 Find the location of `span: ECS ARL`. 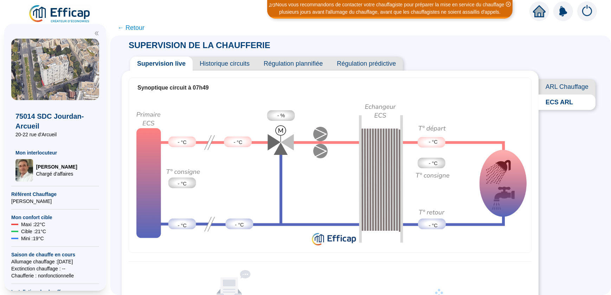

span: ECS ARL is located at coordinates (567, 102).